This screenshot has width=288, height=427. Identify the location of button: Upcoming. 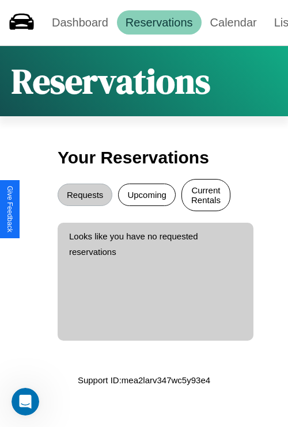
(147, 194).